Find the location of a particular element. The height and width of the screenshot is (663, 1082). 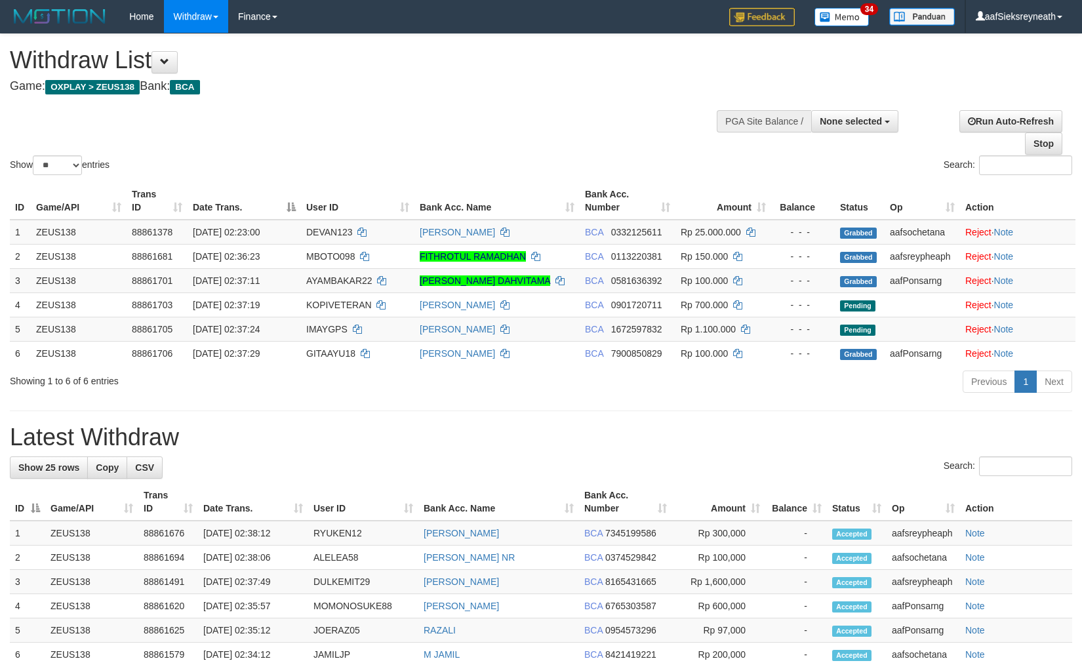

th: Trans ID: activate to sort column ascending is located at coordinates (168, 502).